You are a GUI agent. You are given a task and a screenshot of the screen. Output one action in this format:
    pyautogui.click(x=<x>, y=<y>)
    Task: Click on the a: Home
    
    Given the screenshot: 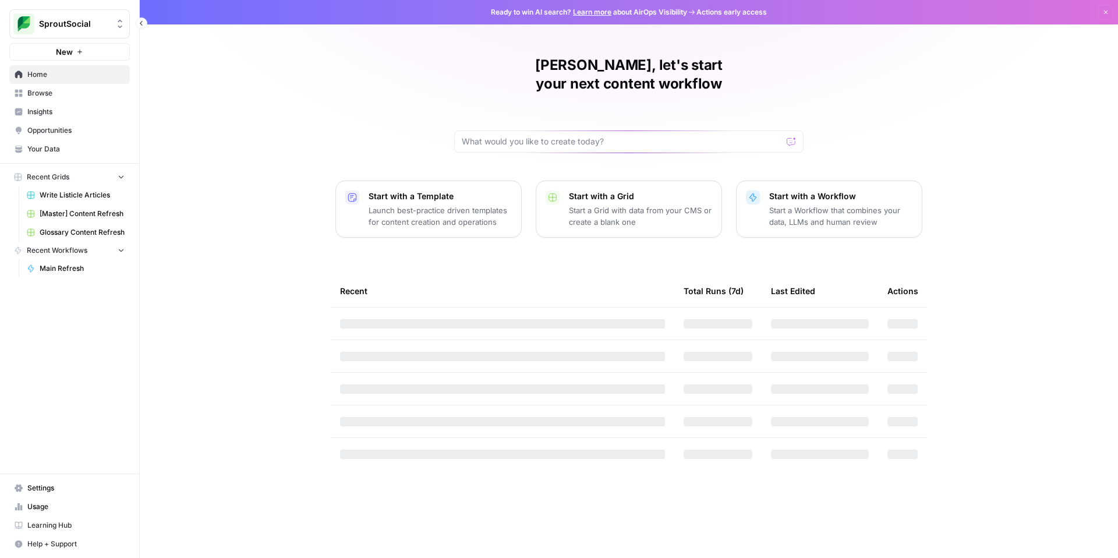 What is the action you would take?
    pyautogui.click(x=69, y=75)
    